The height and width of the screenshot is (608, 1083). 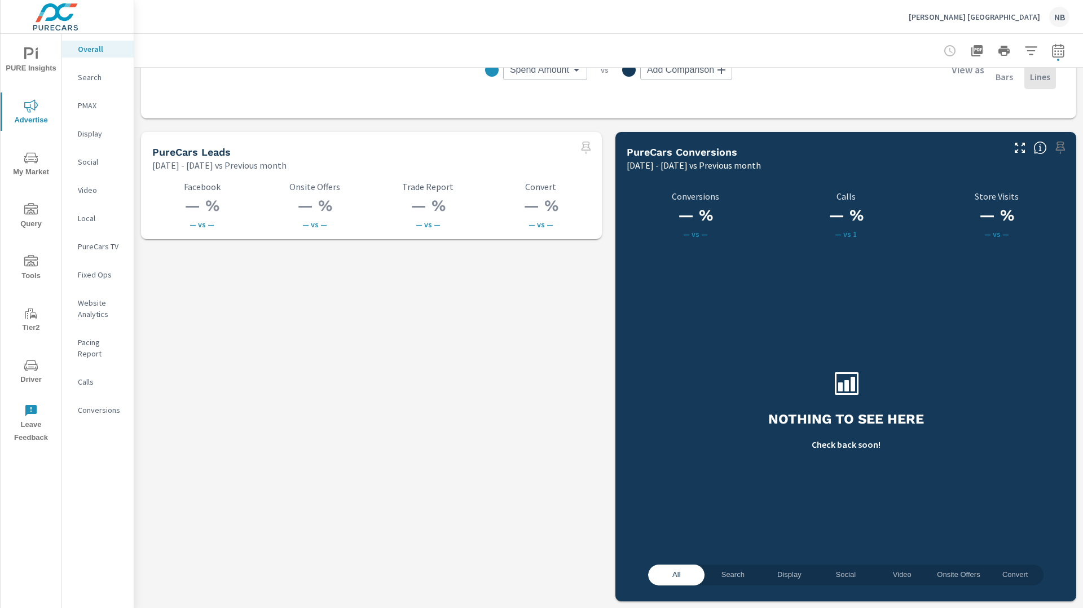 What do you see at coordinates (846, 419) in the screenshot?
I see `h3: Nothing to see here` at bounding box center [846, 419].